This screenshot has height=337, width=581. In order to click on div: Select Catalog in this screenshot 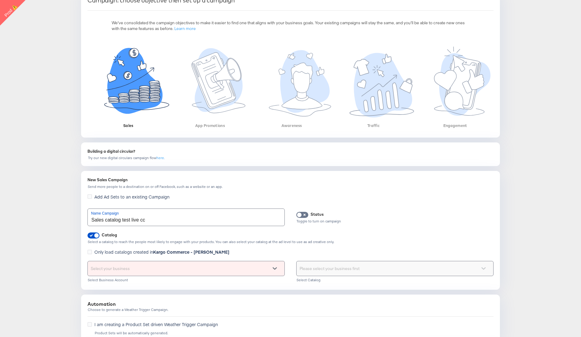, I will do `click(395, 280)`.